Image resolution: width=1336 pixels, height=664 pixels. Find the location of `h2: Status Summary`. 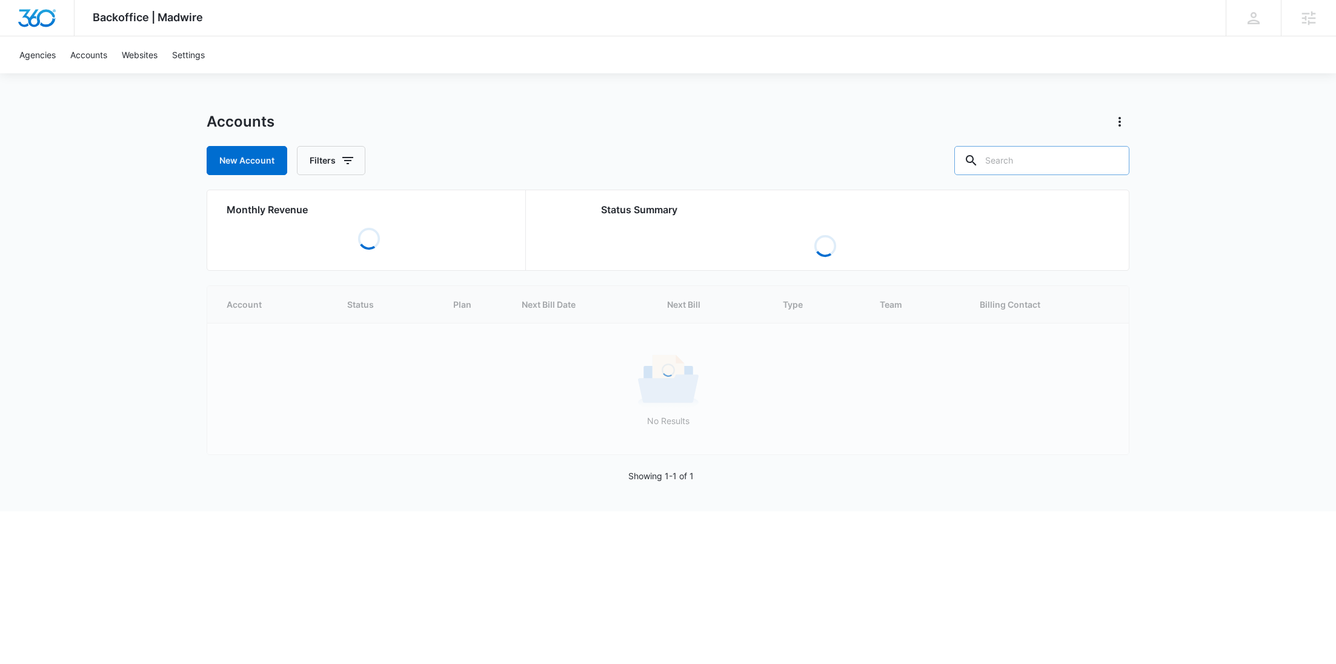

h2: Status Summary is located at coordinates (825, 210).